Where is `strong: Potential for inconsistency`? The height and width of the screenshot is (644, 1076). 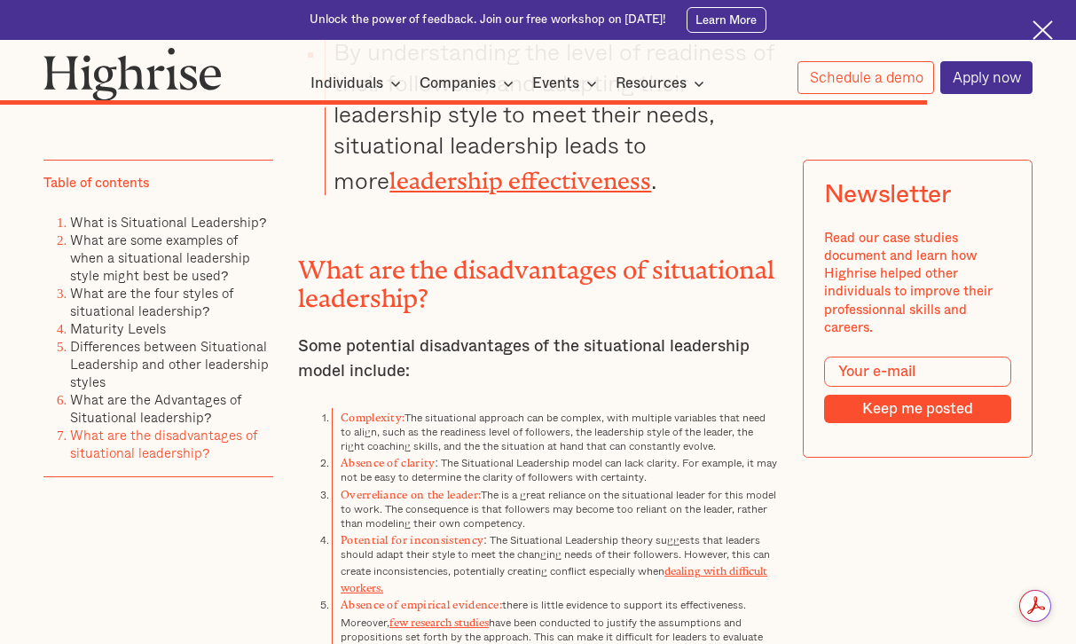 strong: Potential for inconsistency is located at coordinates (412, 538).